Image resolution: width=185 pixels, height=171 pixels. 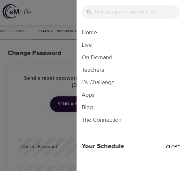 What do you see at coordinates (131, 45) in the screenshot?
I see `li: Live` at bounding box center [131, 45].